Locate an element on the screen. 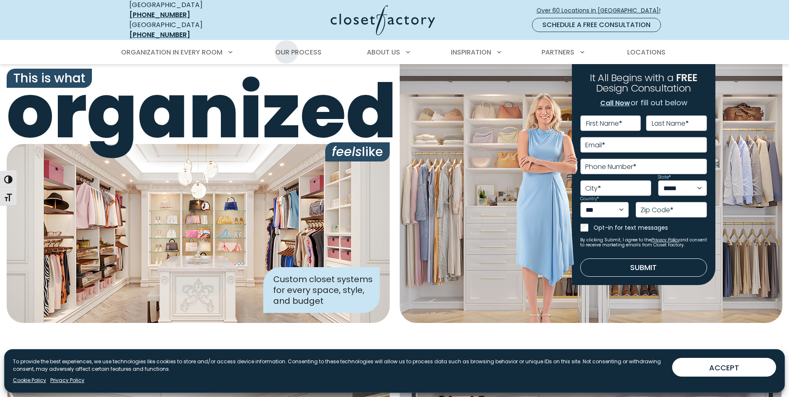  p: or fill out below is located at coordinates (644, 103).